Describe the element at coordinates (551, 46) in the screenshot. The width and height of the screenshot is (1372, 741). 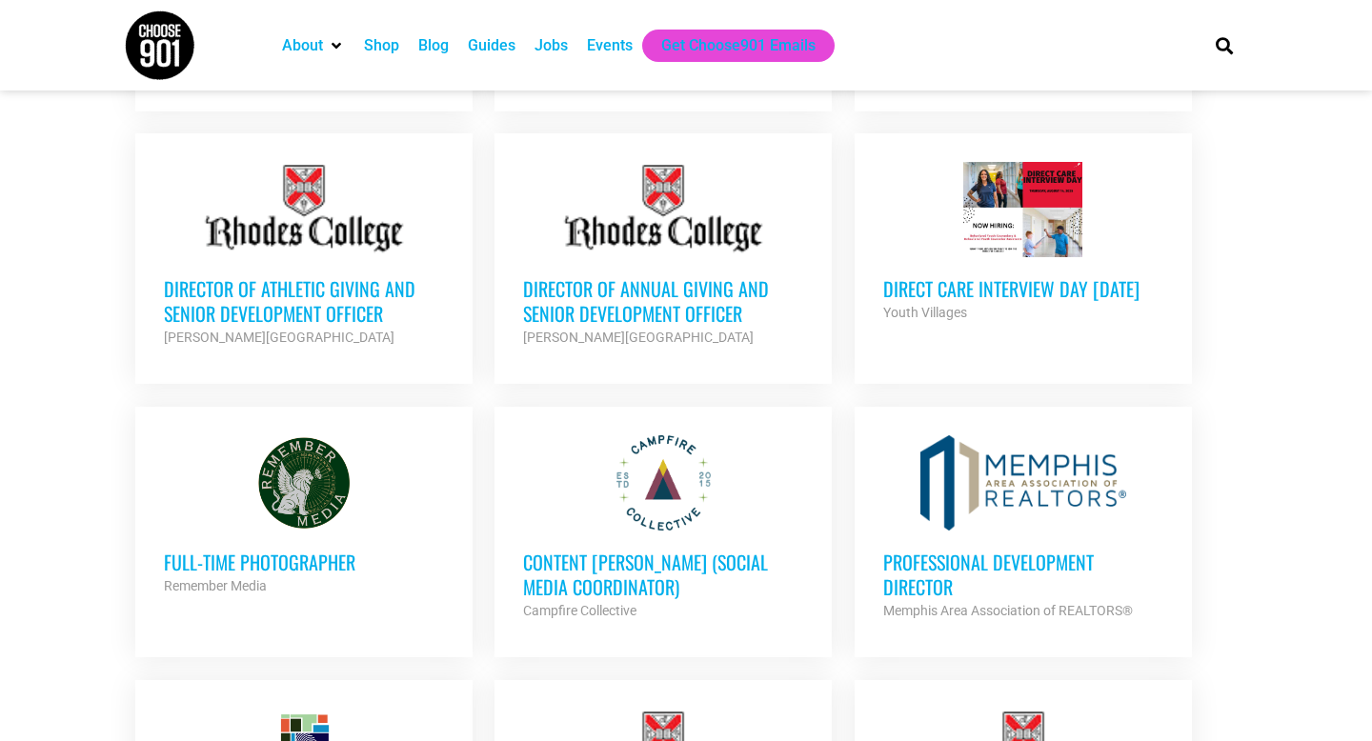
I see `a: Jobs` at that location.